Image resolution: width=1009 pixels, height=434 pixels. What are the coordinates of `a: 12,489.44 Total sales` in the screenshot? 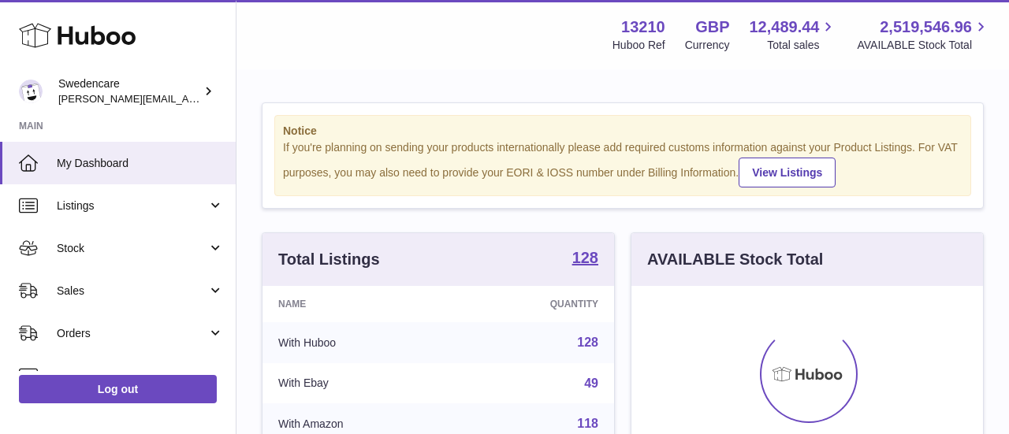 It's located at (793, 35).